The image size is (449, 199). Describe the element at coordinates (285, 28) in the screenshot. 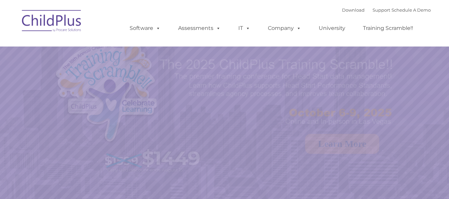

I see `a: Company` at that location.